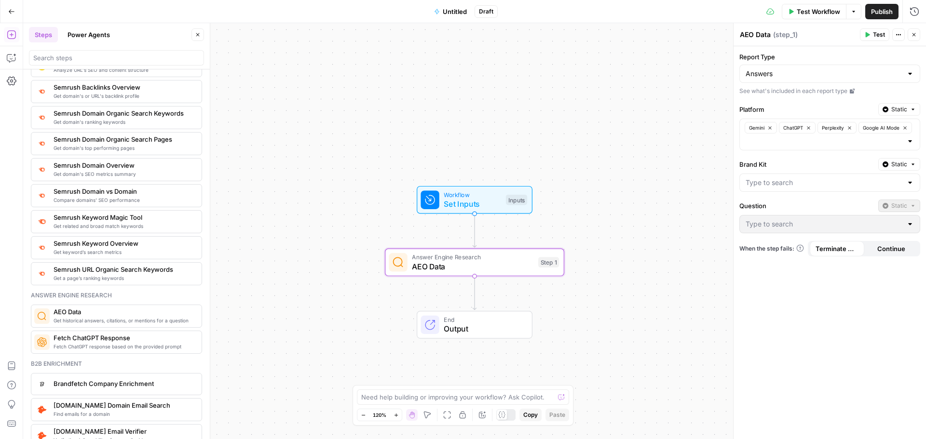 This screenshot has width=926, height=439. Describe the element at coordinates (885, 128) in the screenshot. I see `button: Google AI Mode` at that location.